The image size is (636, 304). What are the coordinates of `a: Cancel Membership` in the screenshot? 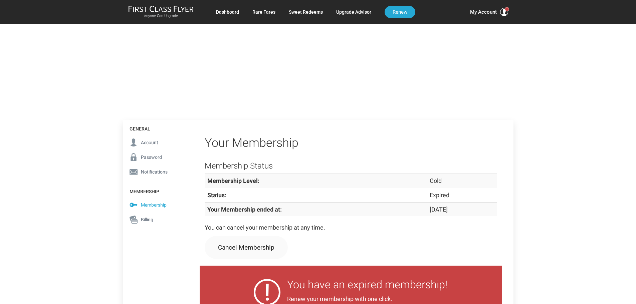 It's located at (246, 247).